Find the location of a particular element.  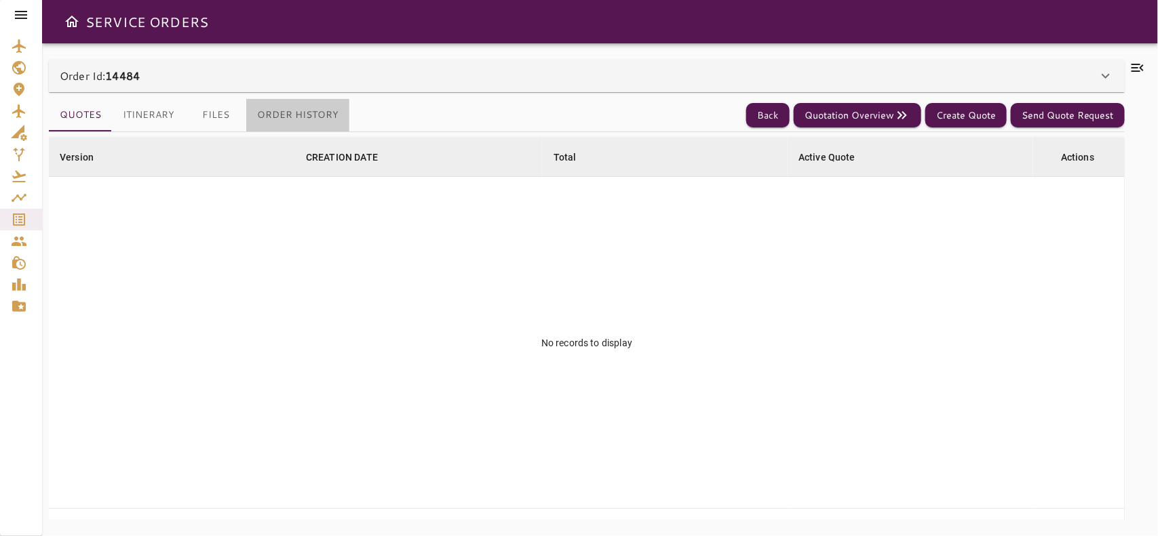

h6: SERVICE ORDERS is located at coordinates (146, 22).